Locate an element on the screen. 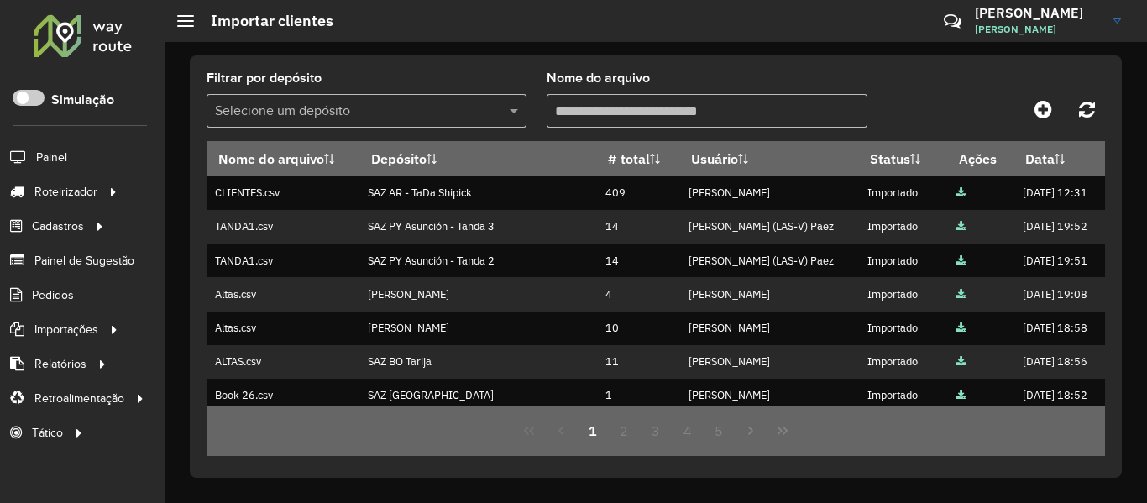 This screenshot has height=503, width=1147. button: 2 is located at coordinates (624, 431).